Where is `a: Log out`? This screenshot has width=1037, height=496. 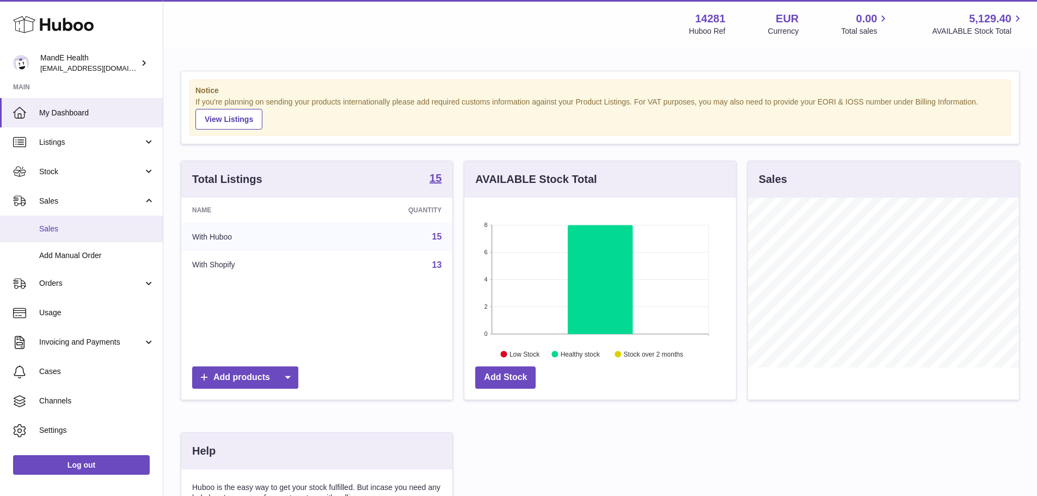
a: Log out is located at coordinates (81, 465).